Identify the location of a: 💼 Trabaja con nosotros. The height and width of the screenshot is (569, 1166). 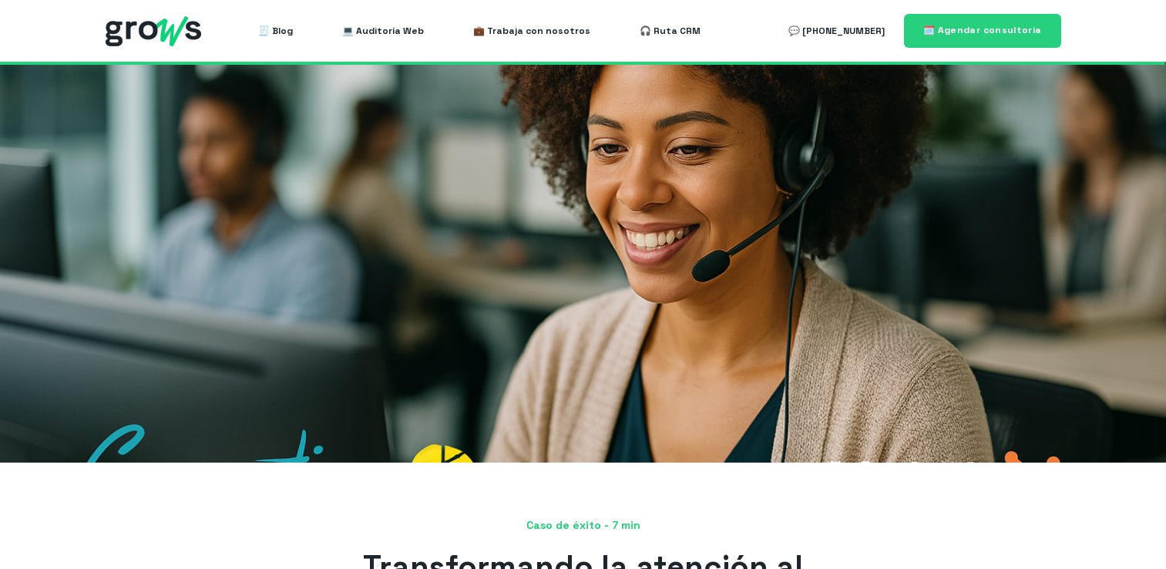
(532, 31).